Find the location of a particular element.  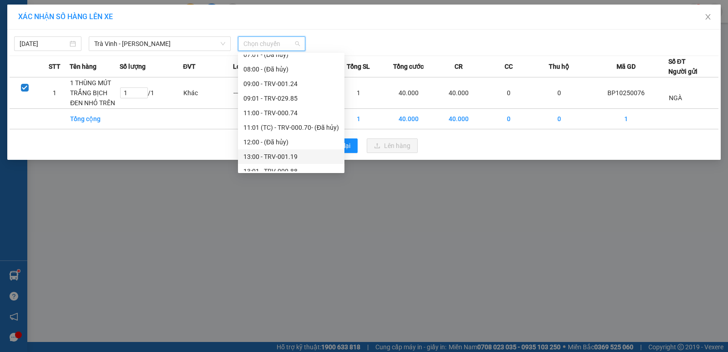

span: CR is located at coordinates (459, 66).